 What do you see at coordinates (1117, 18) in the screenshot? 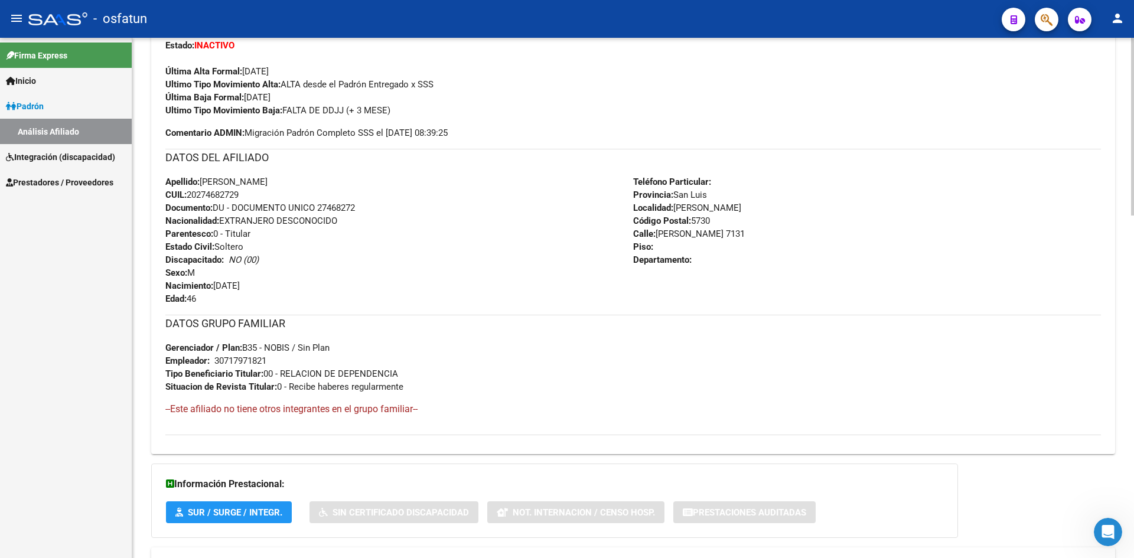
I see `mat-icon: person` at bounding box center [1117, 18].